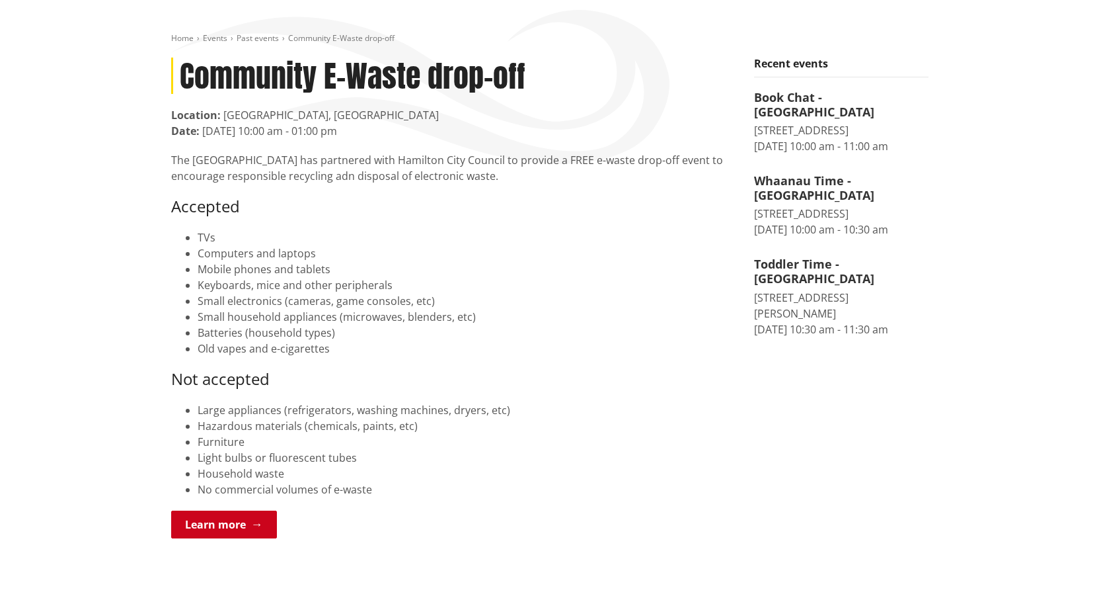  What do you see at coordinates (182, 38) in the screenshot?
I see `a: Home` at bounding box center [182, 38].